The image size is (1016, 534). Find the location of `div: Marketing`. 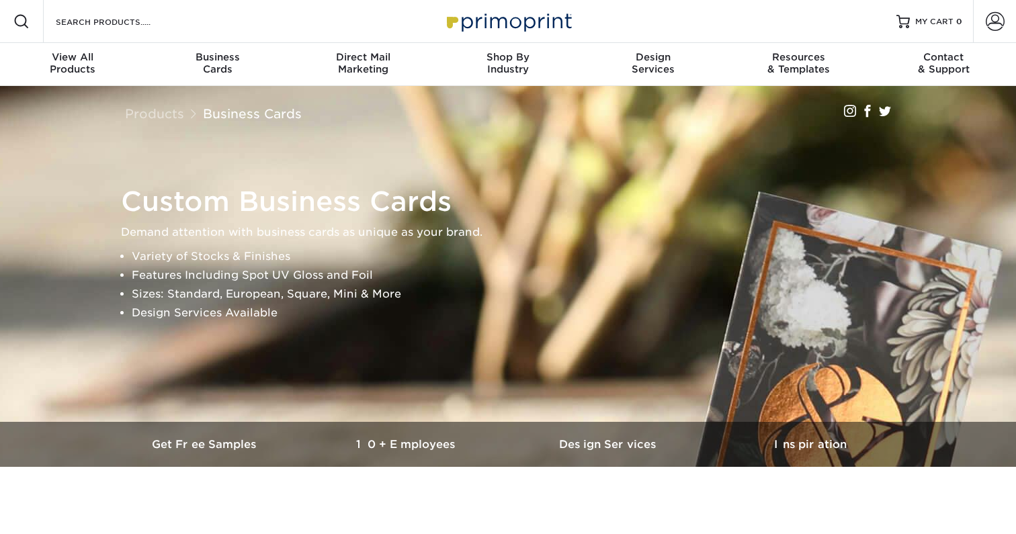

div: Marketing is located at coordinates (363, 63).